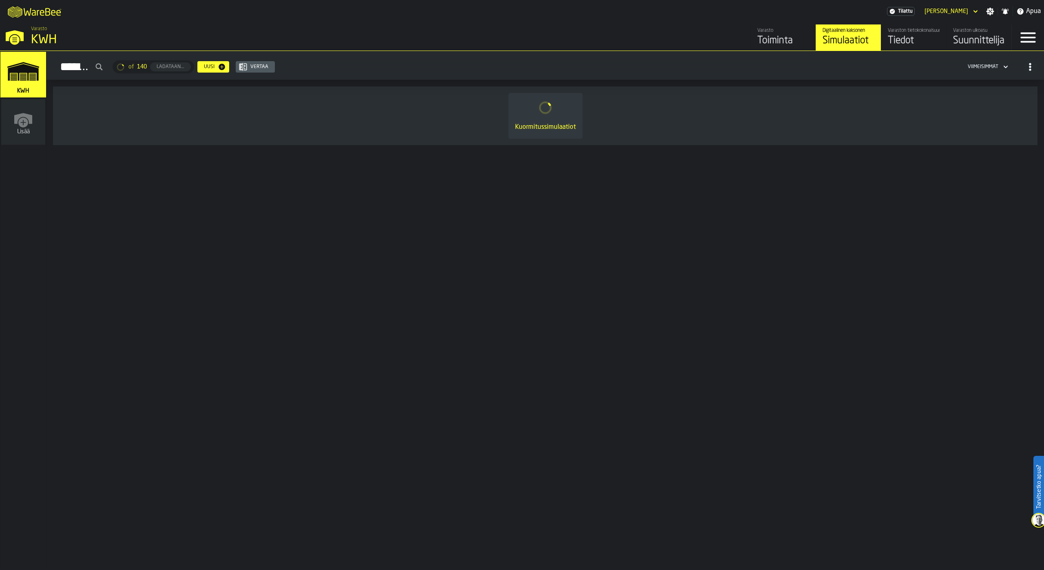 Image resolution: width=1044 pixels, height=570 pixels. I want to click on h2: button-Simulaatiot, so click(545, 65).